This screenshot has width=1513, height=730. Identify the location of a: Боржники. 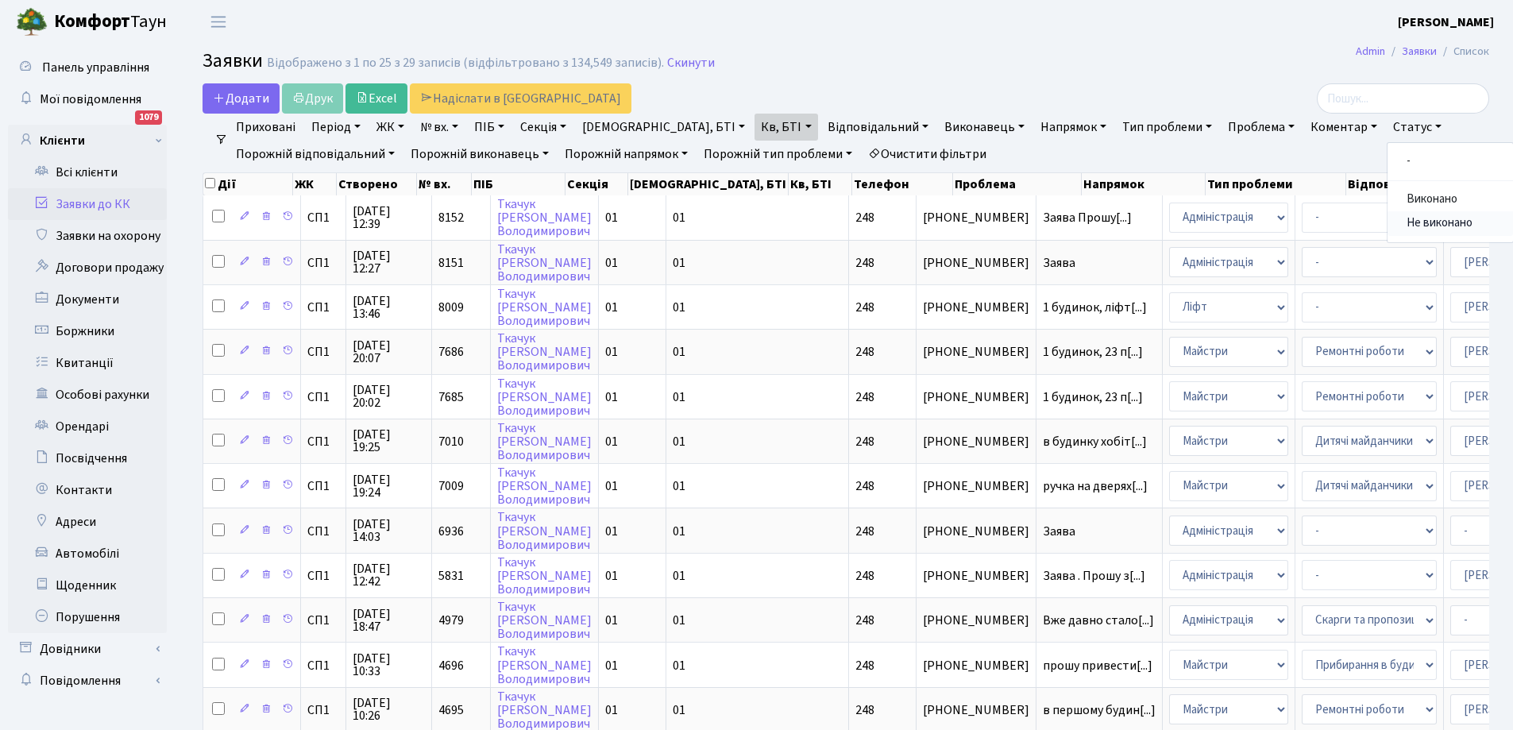
(87, 331).